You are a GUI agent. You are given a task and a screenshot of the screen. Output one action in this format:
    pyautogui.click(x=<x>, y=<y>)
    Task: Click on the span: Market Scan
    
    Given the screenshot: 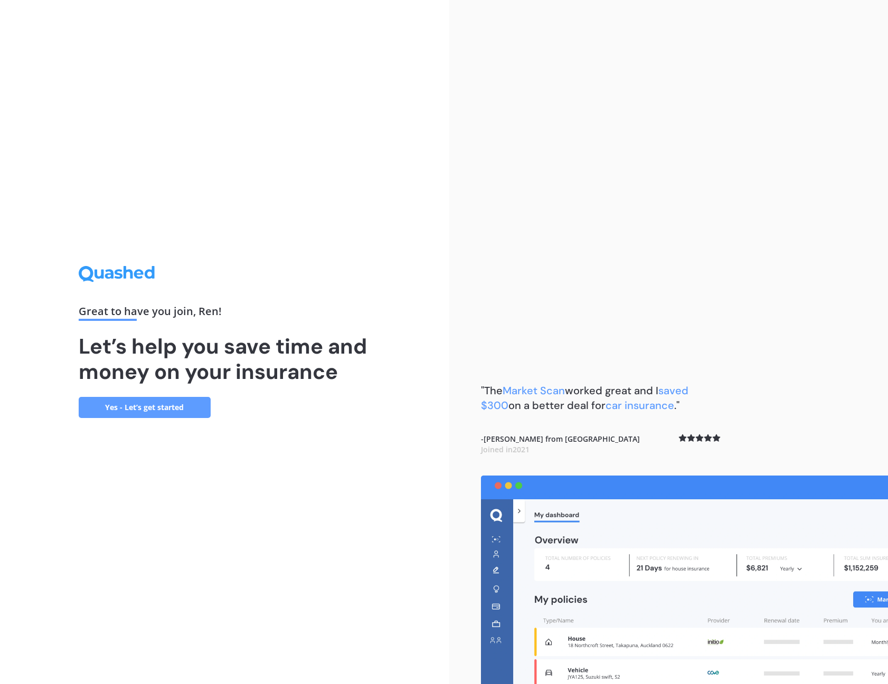 What is the action you would take?
    pyautogui.click(x=534, y=391)
    